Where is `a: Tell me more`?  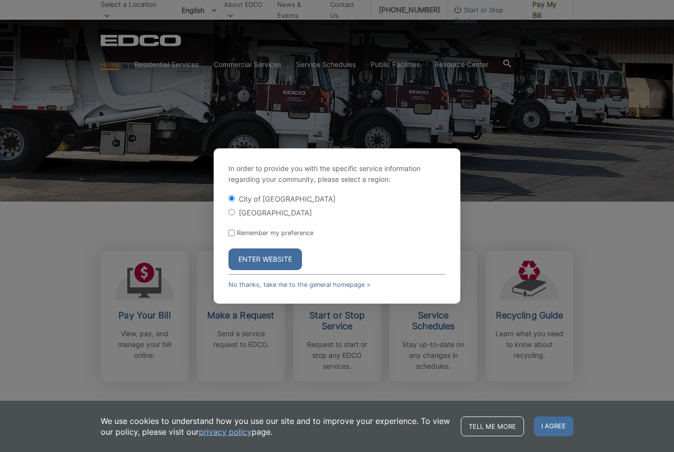 a: Tell me more is located at coordinates (492, 427).